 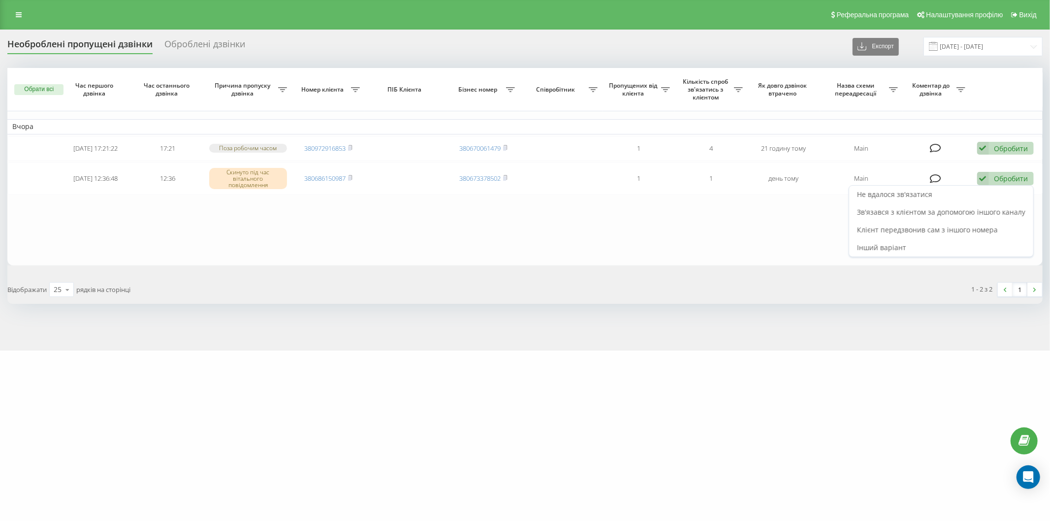 What do you see at coordinates (167, 179) in the screenshot?
I see `td: 12:36` at bounding box center [167, 179].